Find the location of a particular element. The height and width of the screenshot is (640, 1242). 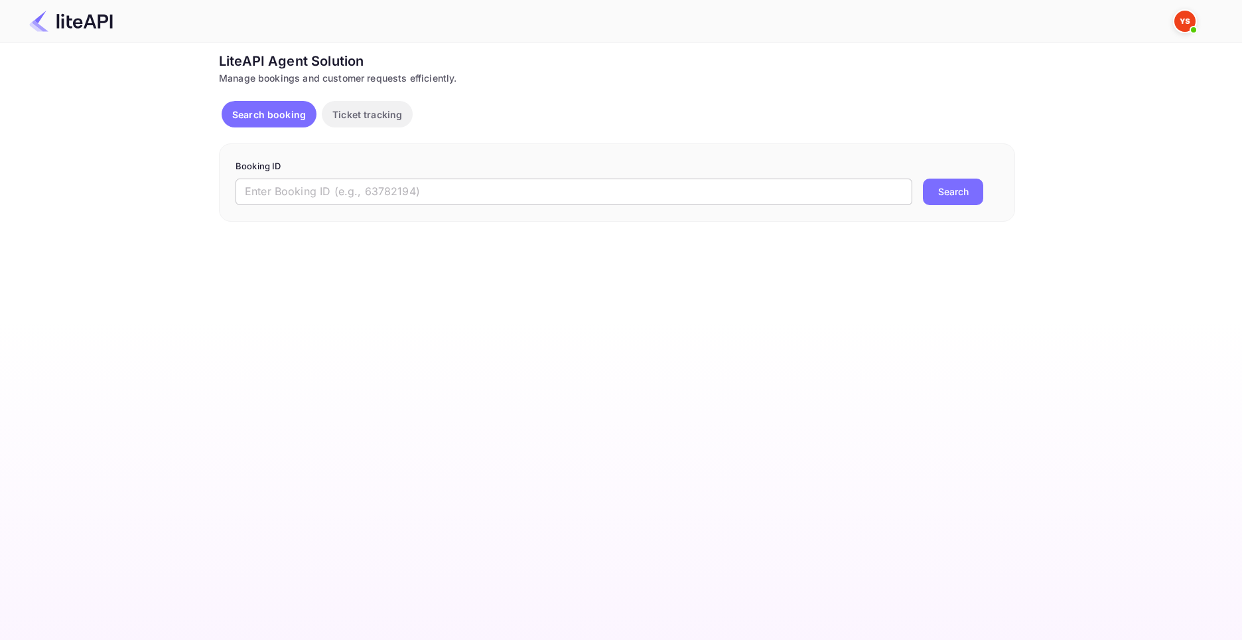

p: Ticket tracking is located at coordinates (367, 114).